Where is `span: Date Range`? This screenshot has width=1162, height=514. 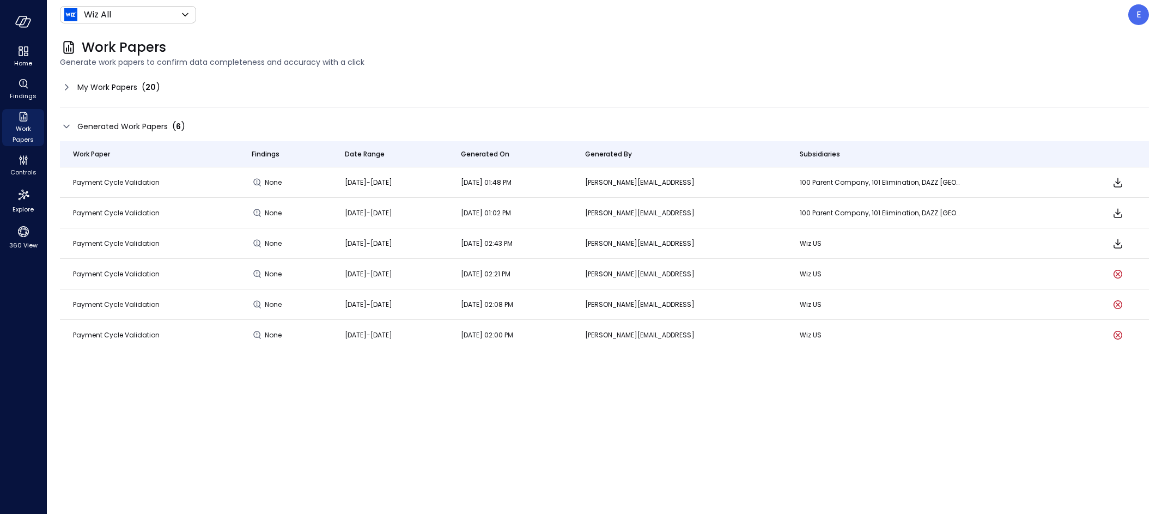 span: Date Range is located at coordinates (364, 154).